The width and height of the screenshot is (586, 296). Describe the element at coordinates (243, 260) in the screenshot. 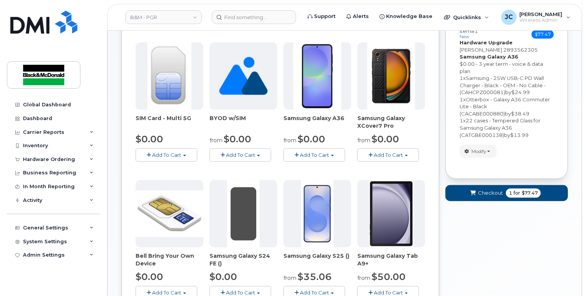

I see `span: Samsung Galaxy S24 FE ()` at that location.